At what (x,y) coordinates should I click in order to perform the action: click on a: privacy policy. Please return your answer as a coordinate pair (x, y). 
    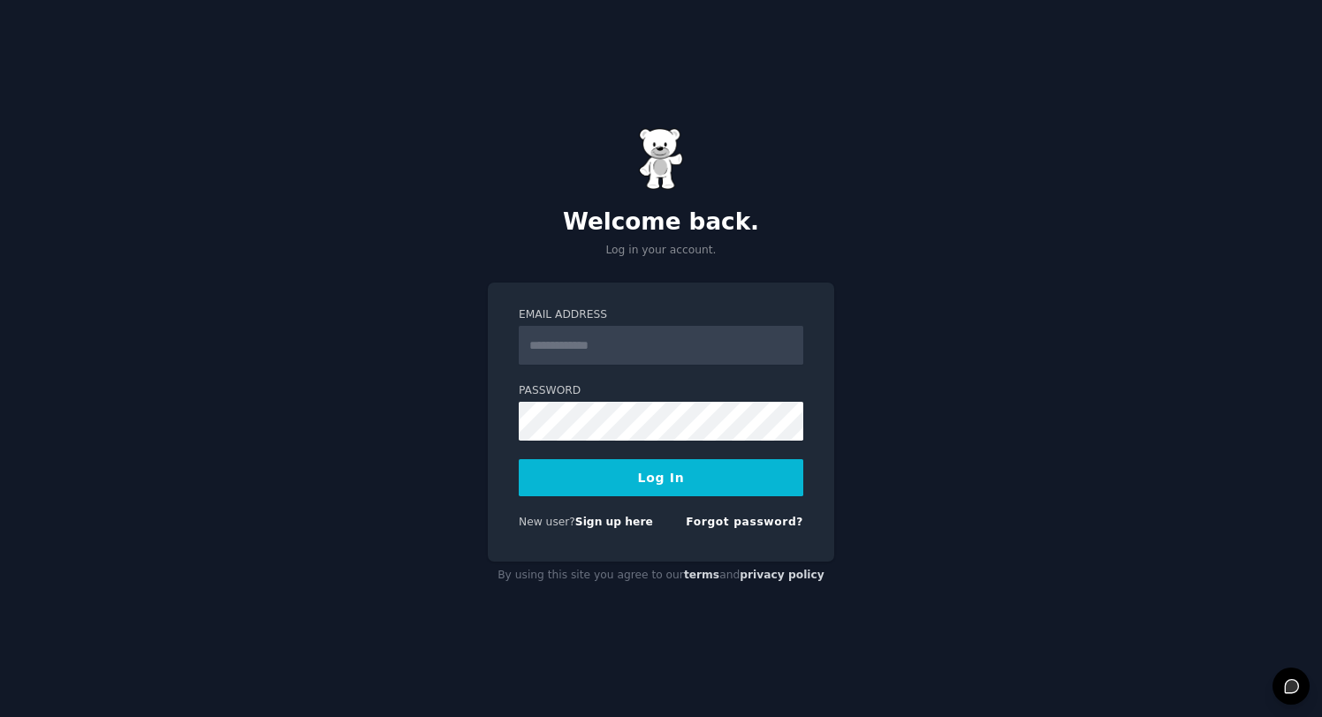
    Looking at the image, I should click on (782, 575).